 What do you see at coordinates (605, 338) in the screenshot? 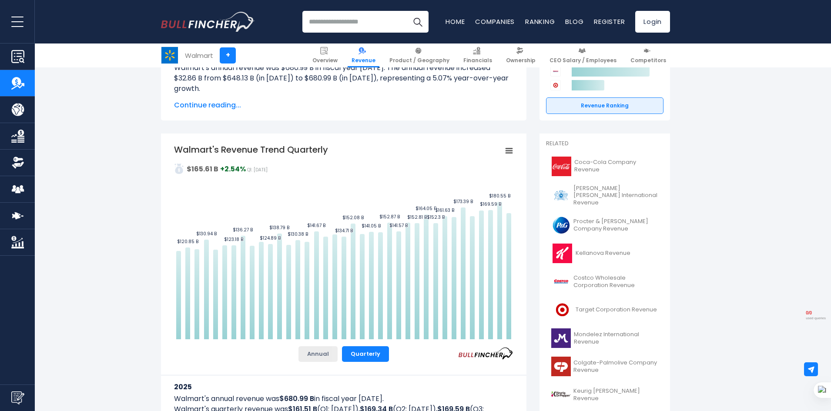
I see `a: Mondelez International Revenue` at bounding box center [605, 338].